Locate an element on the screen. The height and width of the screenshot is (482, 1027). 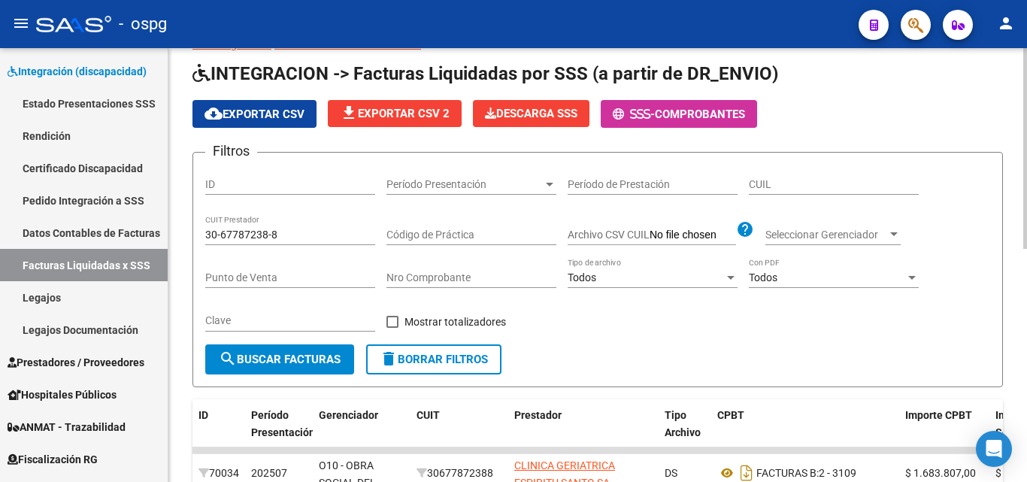
div: 70034 is located at coordinates (219, 473).